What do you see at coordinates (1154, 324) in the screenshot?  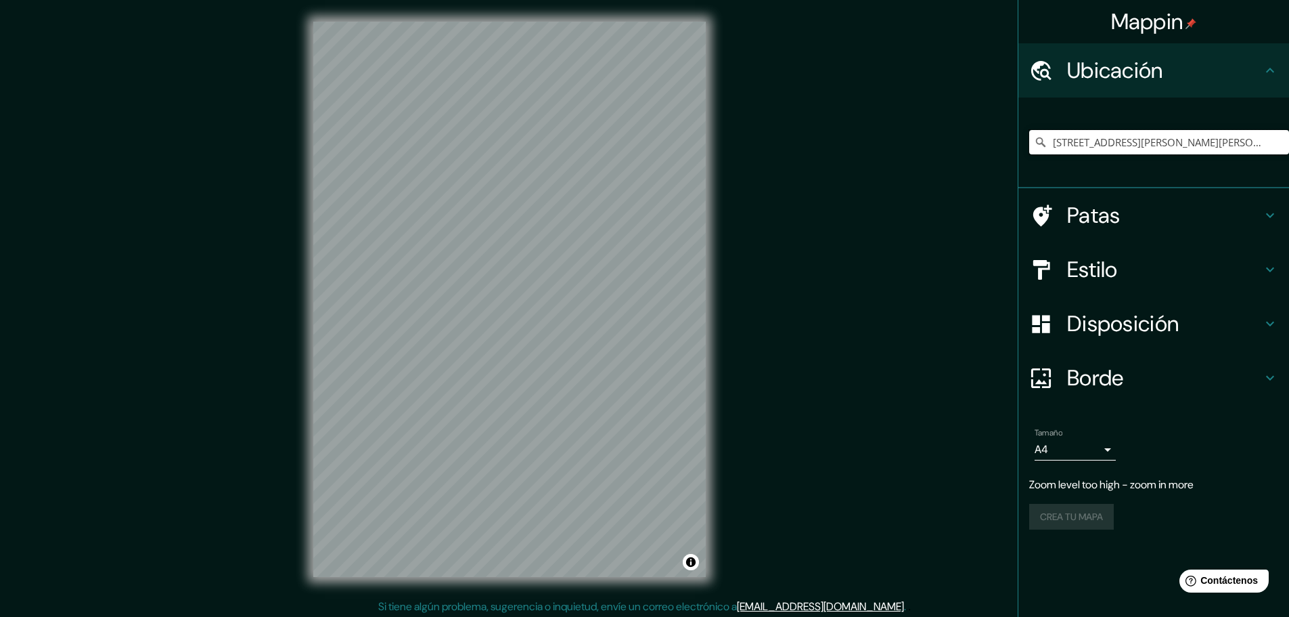 I see `div: Disposición` at bounding box center [1154, 324].